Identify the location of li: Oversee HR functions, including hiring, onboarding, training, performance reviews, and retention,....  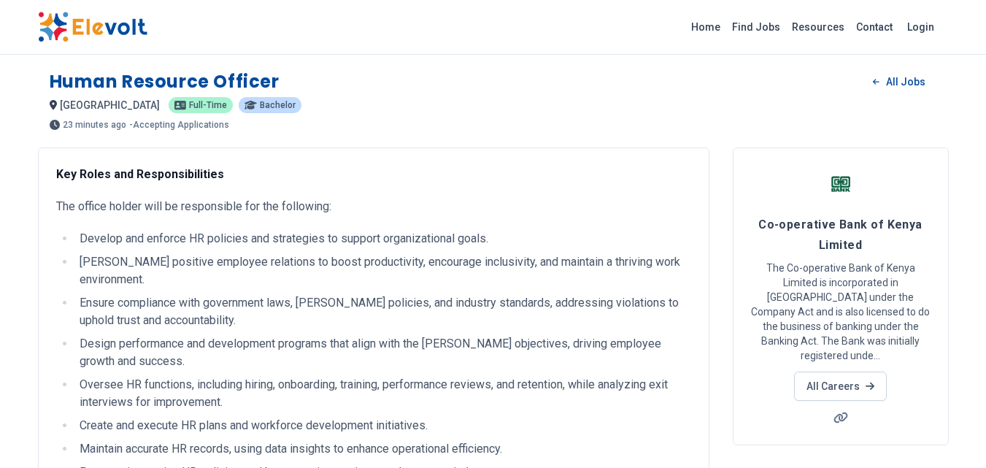
(383, 394).